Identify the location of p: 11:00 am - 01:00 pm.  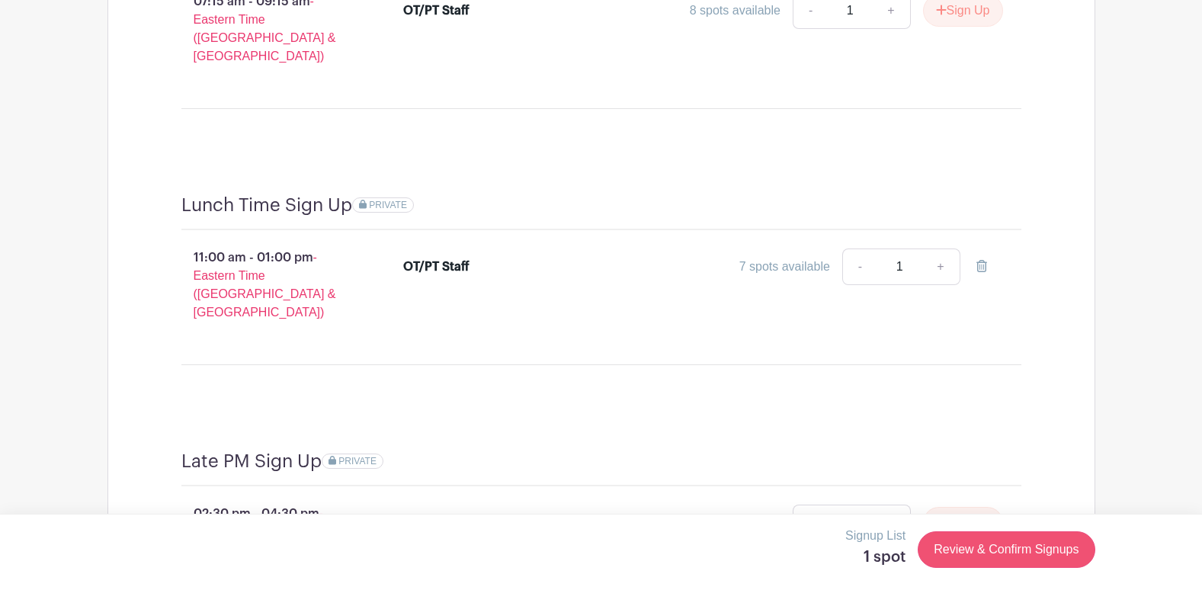
(268, 285).